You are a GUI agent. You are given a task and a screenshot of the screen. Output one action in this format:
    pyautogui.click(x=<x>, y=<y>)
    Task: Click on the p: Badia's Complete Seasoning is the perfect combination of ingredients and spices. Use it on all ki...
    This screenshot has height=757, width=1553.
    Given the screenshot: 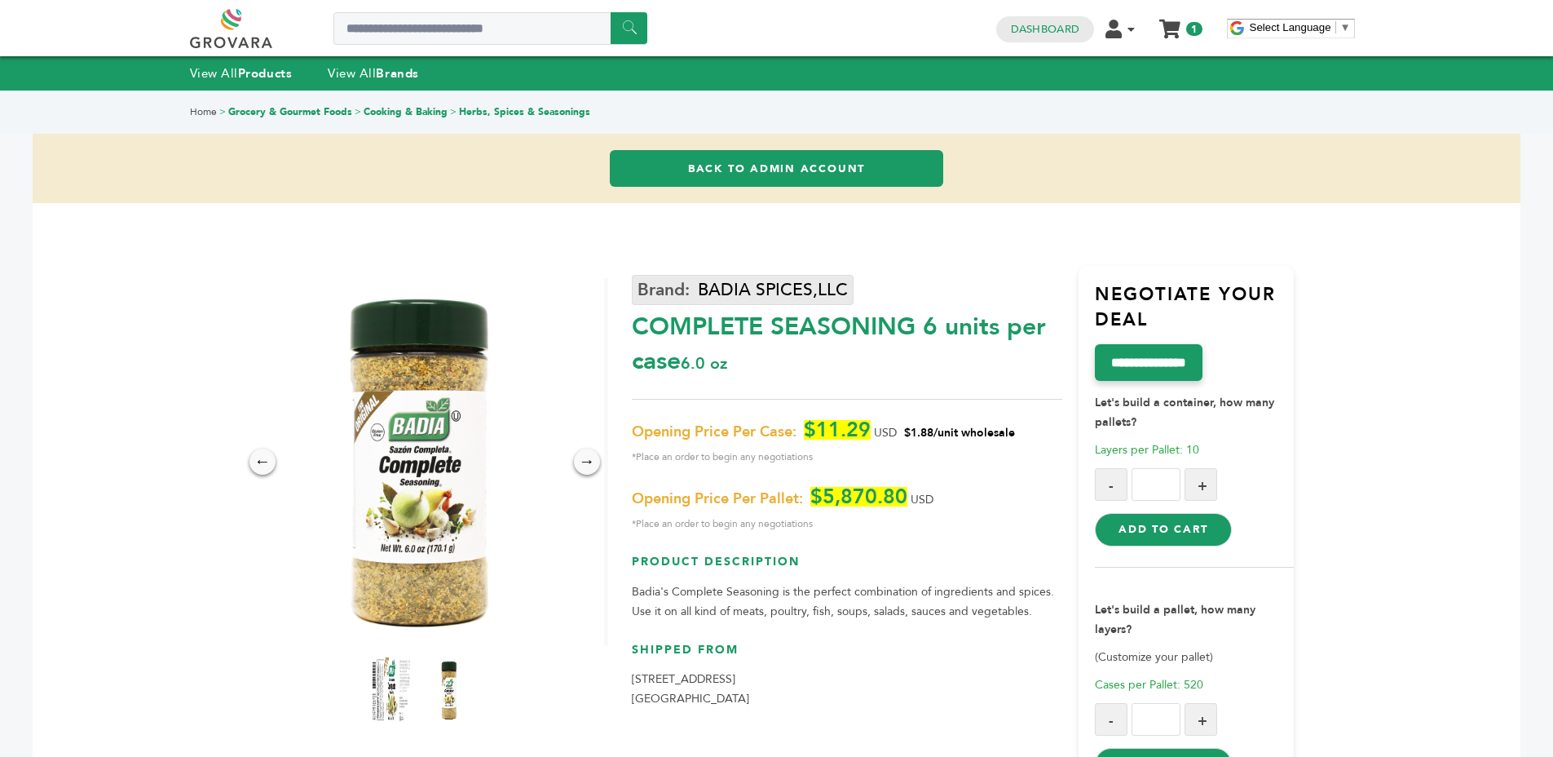 What is the action you would take?
    pyautogui.click(x=847, y=602)
    